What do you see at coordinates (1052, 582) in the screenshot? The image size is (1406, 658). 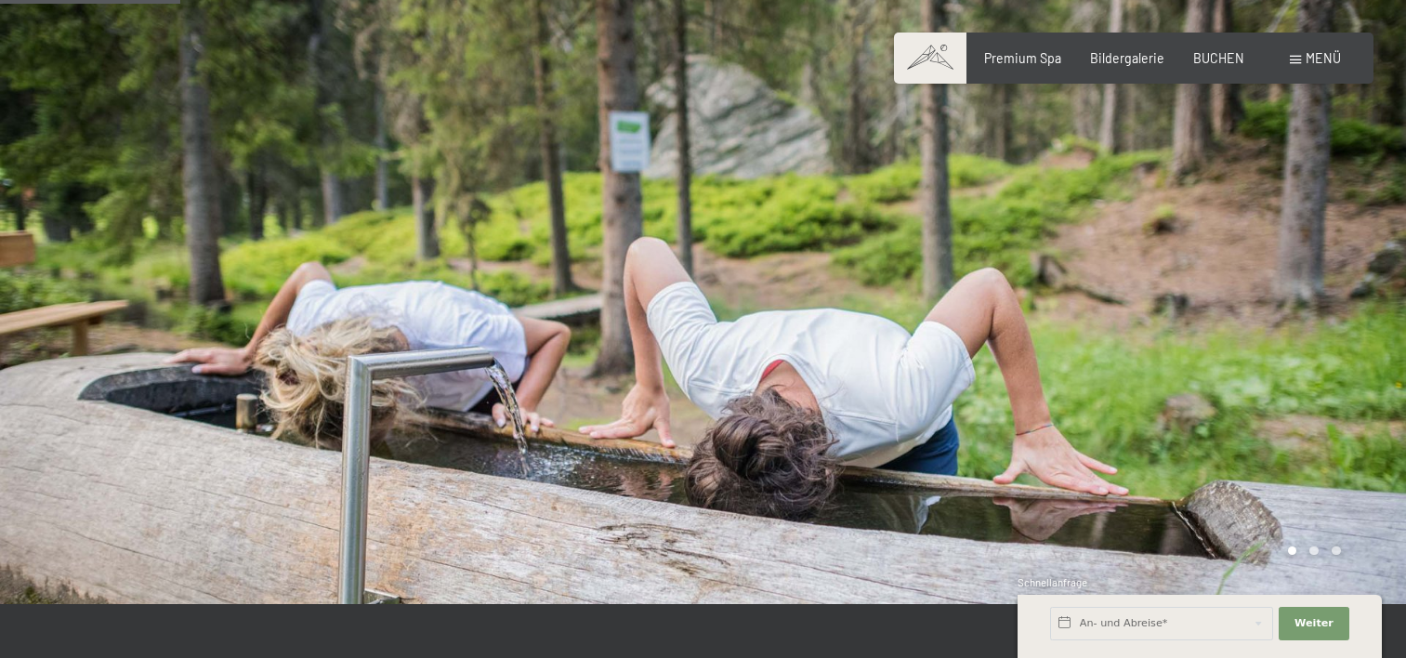 I see `span: Schnellanfrage` at bounding box center [1052, 582].